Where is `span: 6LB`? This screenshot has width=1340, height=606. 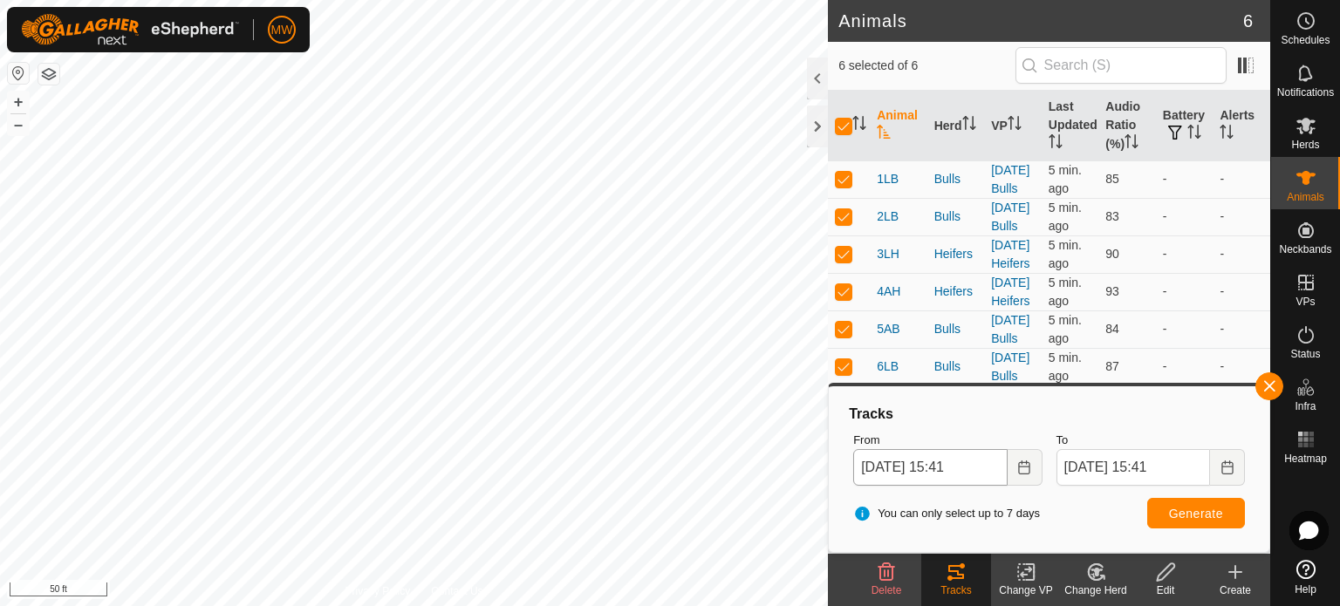 span: 6LB is located at coordinates (887, 366).